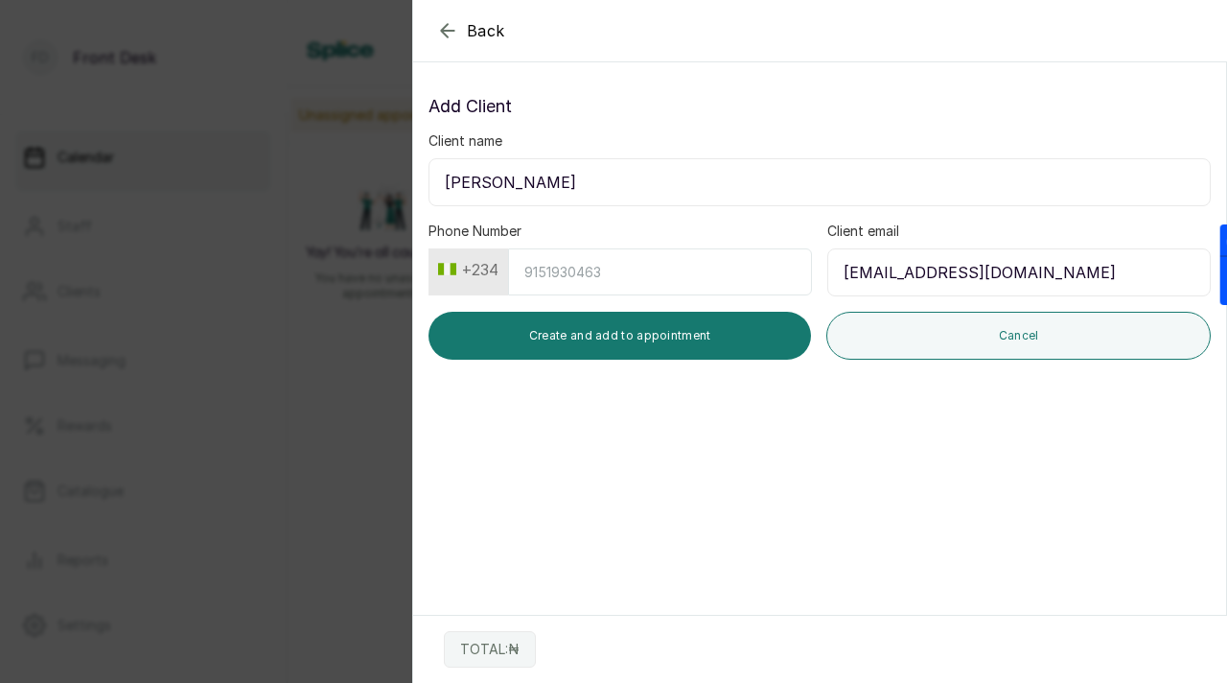  Describe the element at coordinates (468, 269) in the screenshot. I see `button: +234` at that location.